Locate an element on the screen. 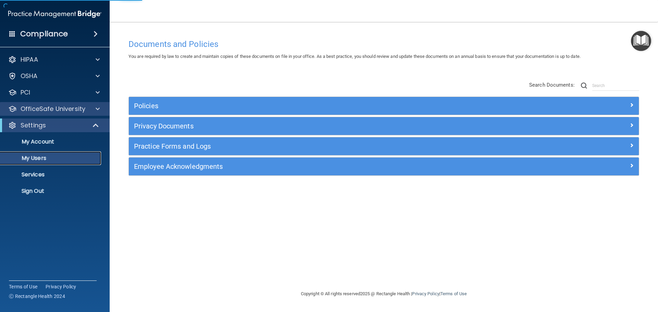 This screenshot has height=312, width=658. p: My Account is located at coordinates (51, 142).